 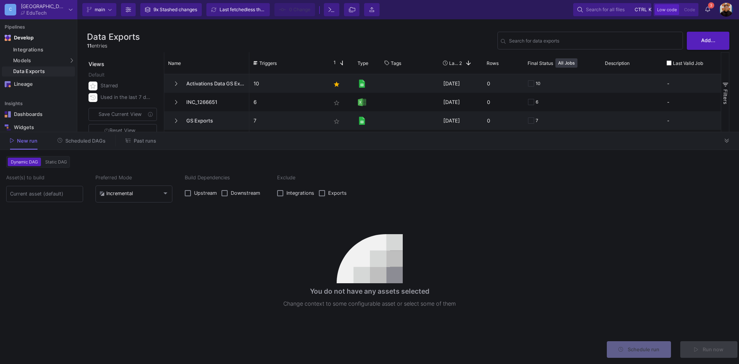 I want to click on p: 7, so click(x=288, y=121).